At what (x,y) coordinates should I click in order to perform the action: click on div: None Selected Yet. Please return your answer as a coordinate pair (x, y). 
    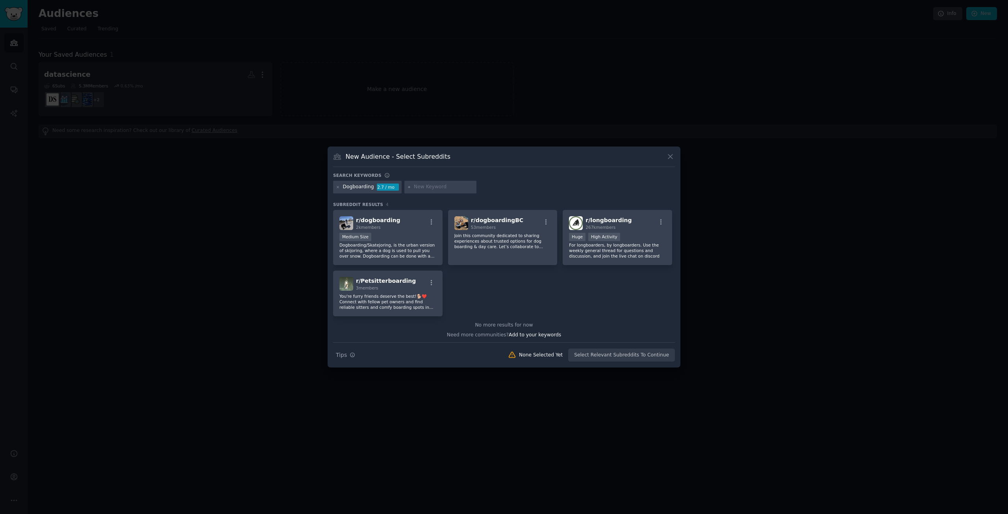
    Looking at the image, I should click on (541, 355).